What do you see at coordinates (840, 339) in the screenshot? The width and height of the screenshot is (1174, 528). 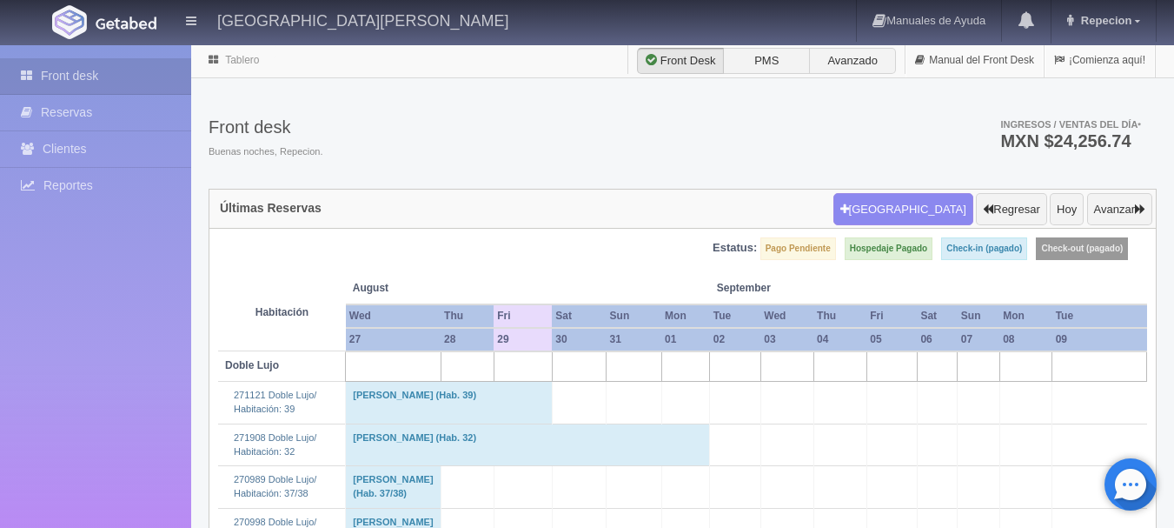 I see `th: 04` at bounding box center [840, 339].